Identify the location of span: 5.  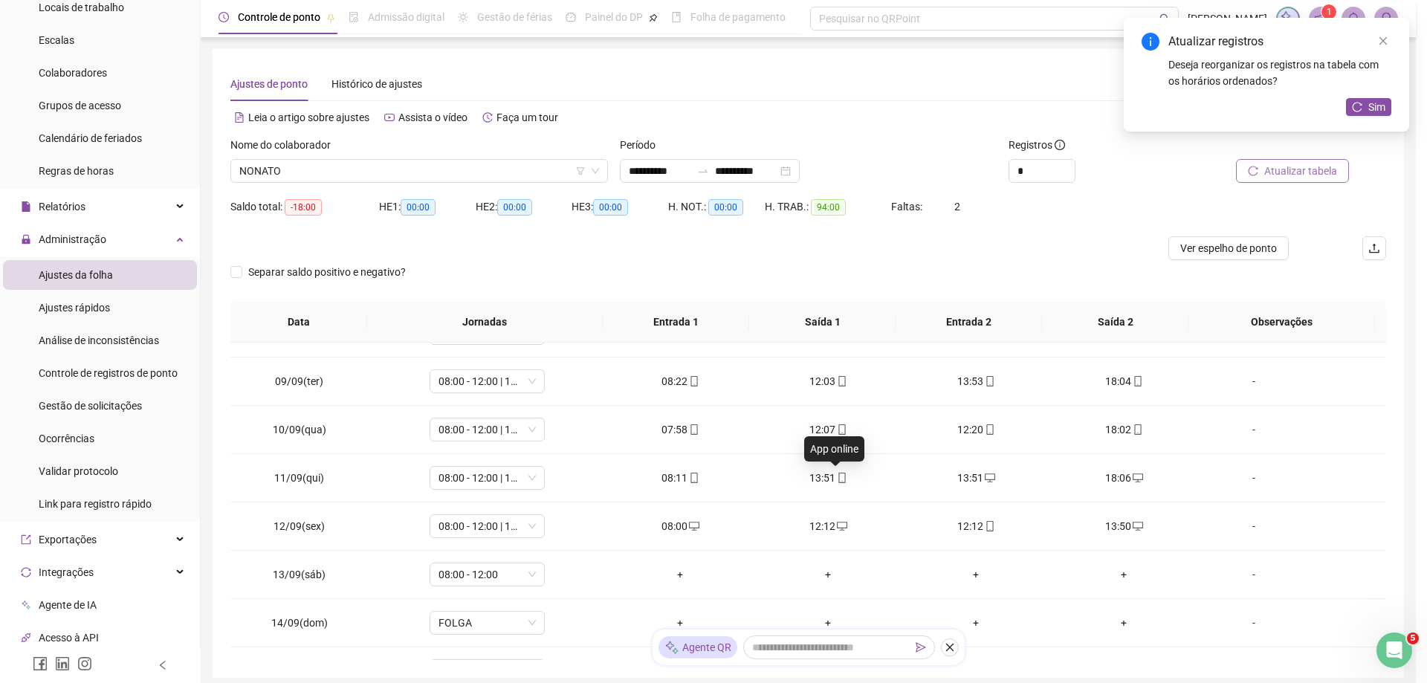
(1413, 639).